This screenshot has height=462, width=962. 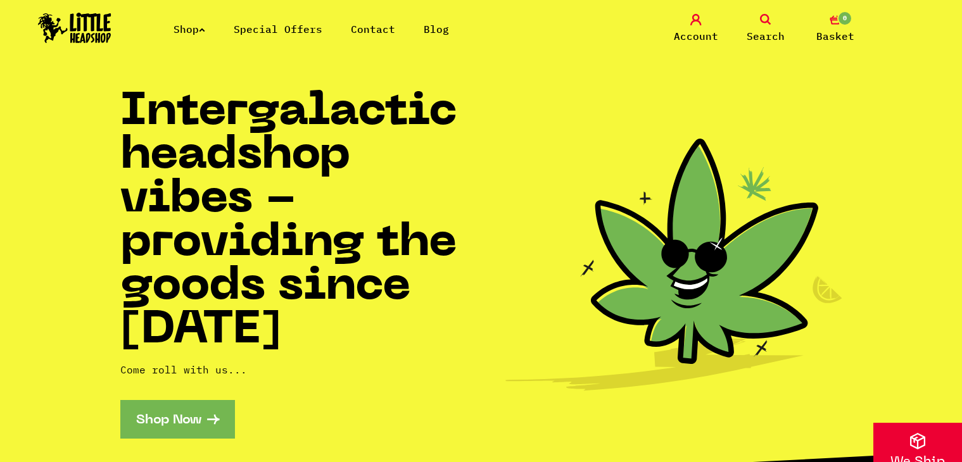 What do you see at coordinates (301, 370) in the screenshot?
I see `p: Come roll with us...` at bounding box center [301, 370].